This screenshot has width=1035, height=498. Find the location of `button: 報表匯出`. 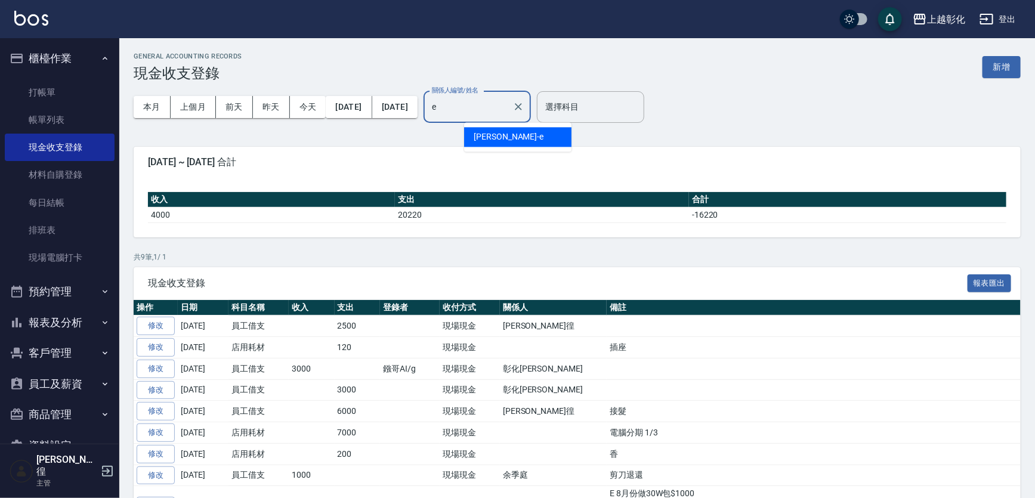

button: 報表匯出 is located at coordinates (989, 283).